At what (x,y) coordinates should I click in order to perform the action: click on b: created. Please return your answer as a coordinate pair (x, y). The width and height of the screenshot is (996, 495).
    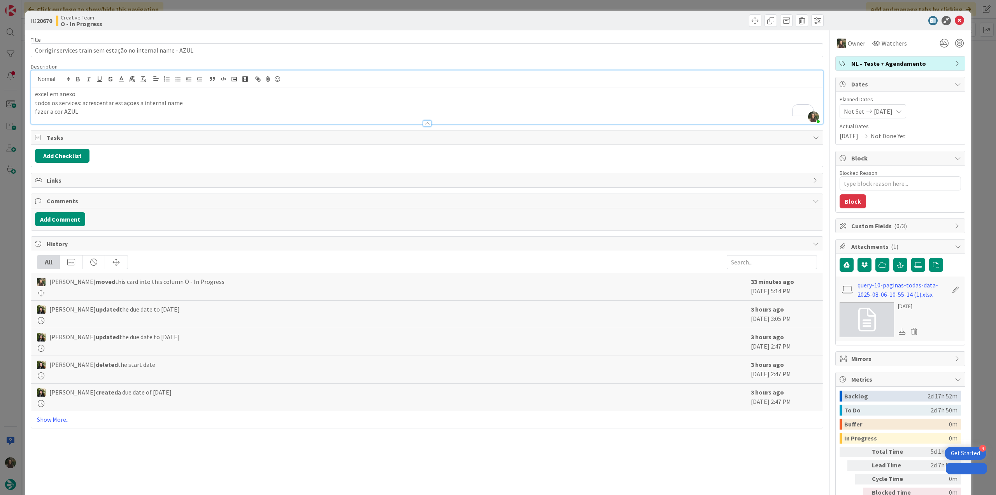
    Looking at the image, I should click on (107, 392).